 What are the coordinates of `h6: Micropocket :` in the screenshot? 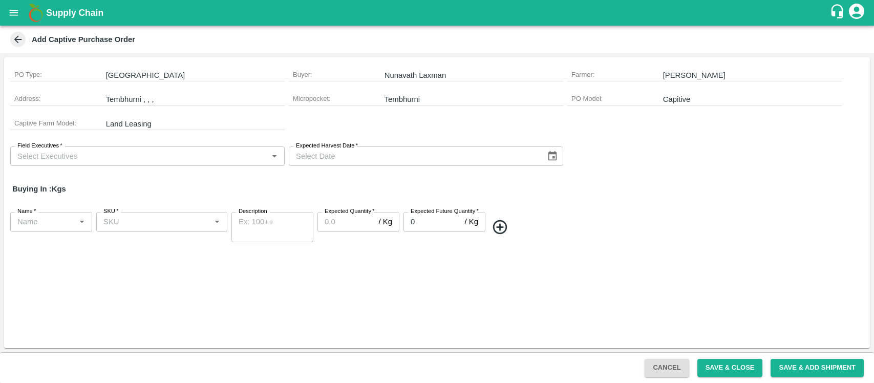 It's located at (336, 99).